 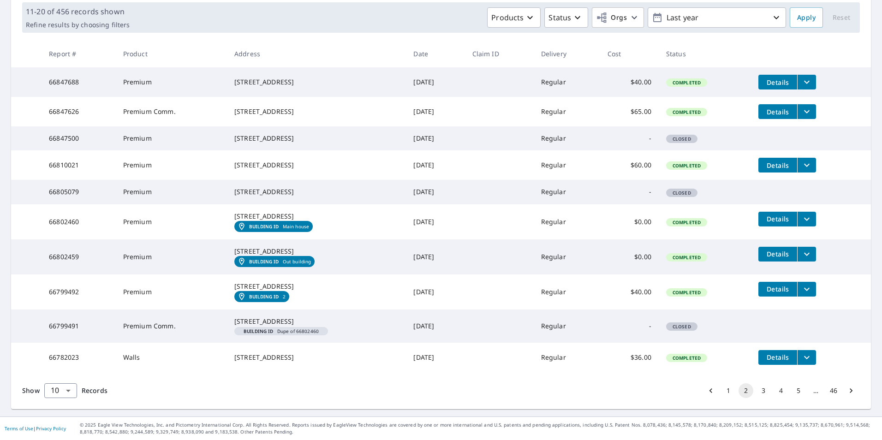 What do you see at coordinates (629, 165) in the screenshot?
I see `td: $60.00` at bounding box center [629, 165].